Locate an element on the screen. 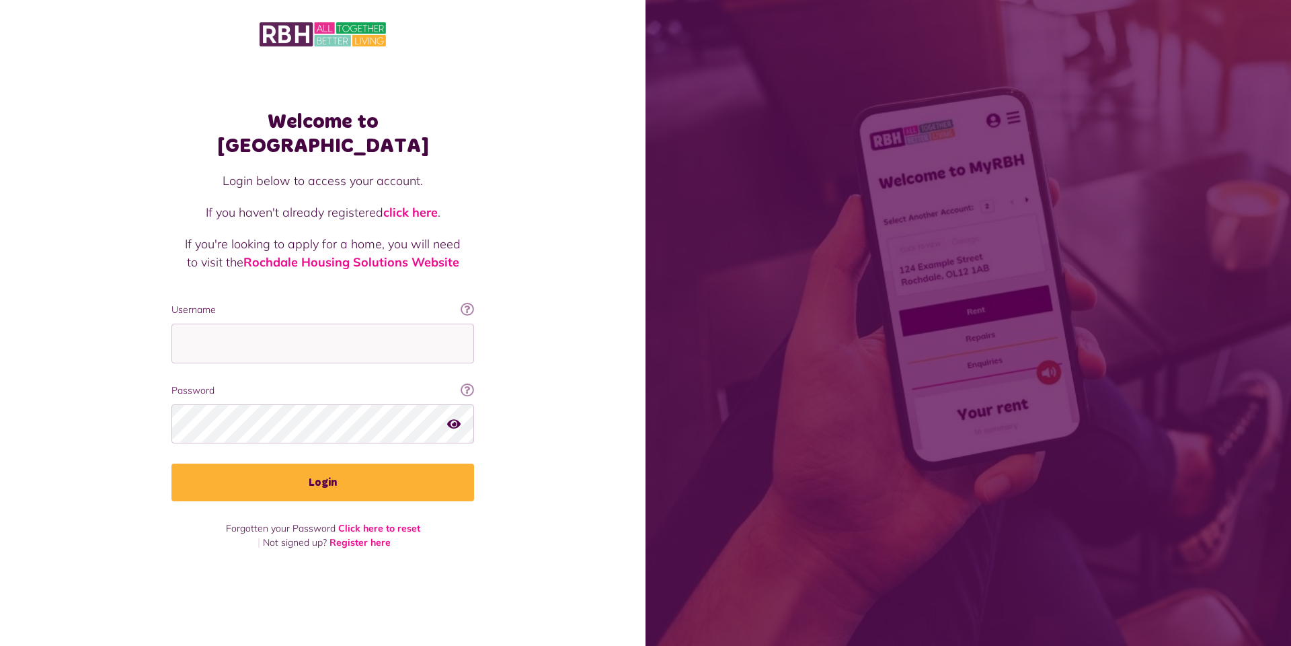  button: Login is located at coordinates (323, 482).